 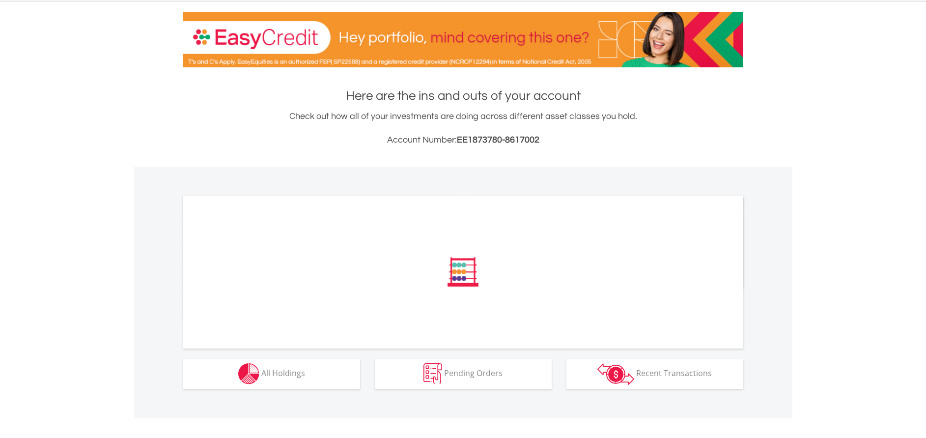 What do you see at coordinates (463, 96) in the screenshot?
I see `h1: Here are the ins and outs of your account` at bounding box center [463, 96].